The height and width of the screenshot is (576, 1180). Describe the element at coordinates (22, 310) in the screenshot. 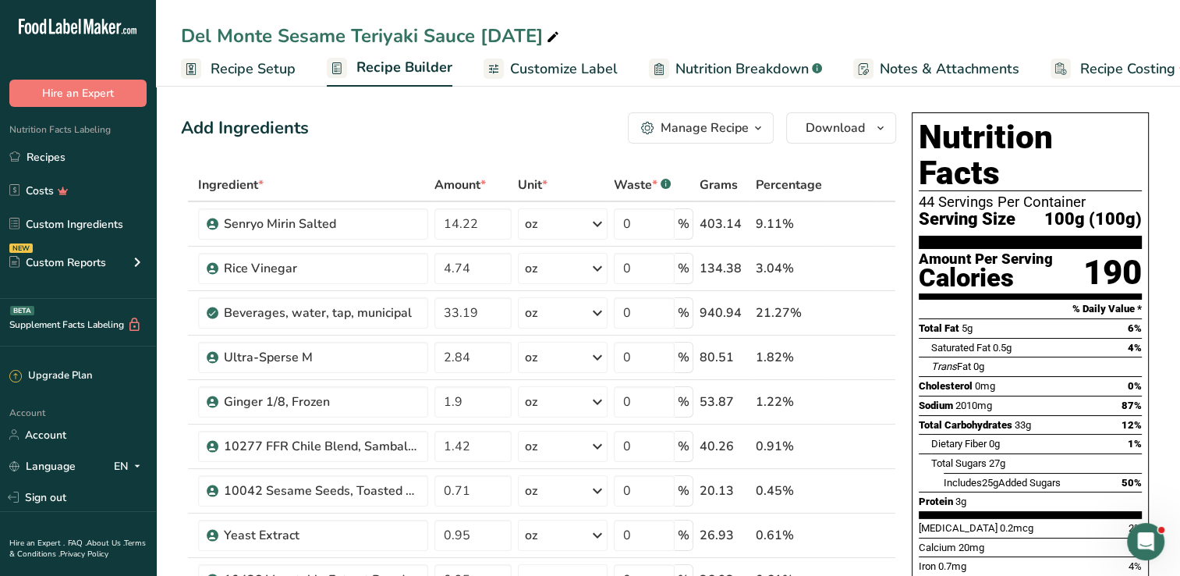

I see `div: BETA` at that location.